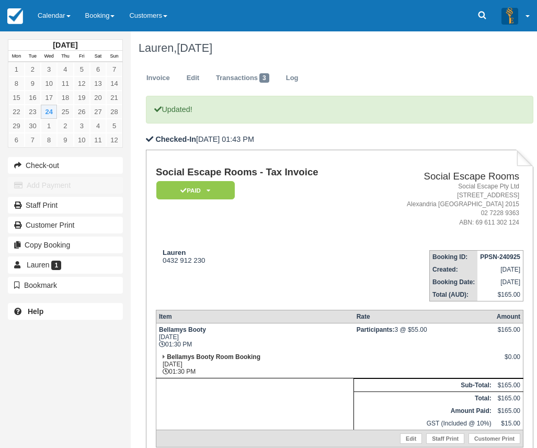  I want to click on em: Paid, so click(196, 190).